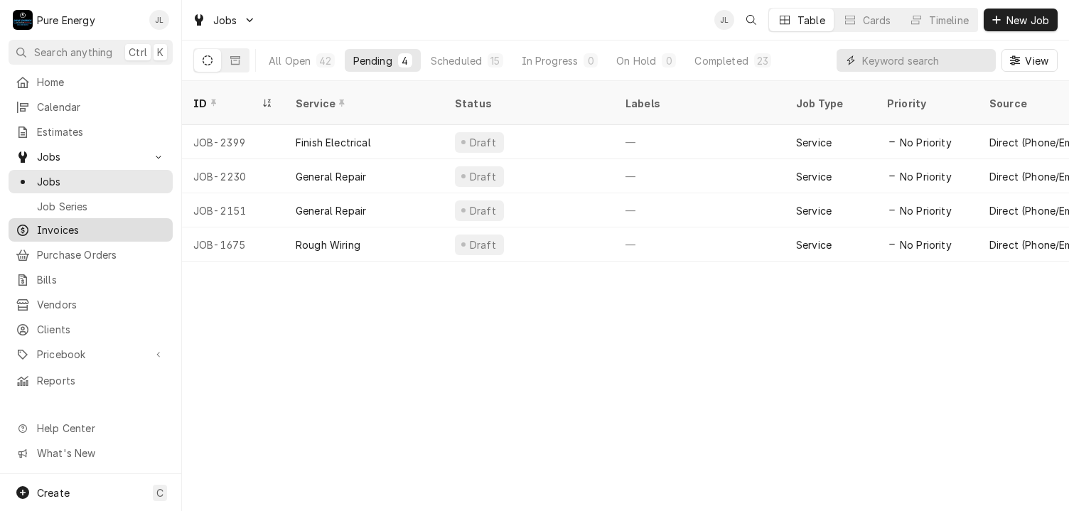  Describe the element at coordinates (877, 20) in the screenshot. I see `div: Cards` at that location.